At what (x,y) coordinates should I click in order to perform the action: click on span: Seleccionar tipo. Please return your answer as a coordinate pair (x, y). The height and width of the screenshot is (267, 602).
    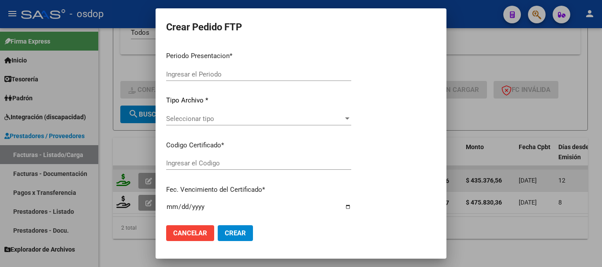
    Looking at the image, I should click on (255, 119).